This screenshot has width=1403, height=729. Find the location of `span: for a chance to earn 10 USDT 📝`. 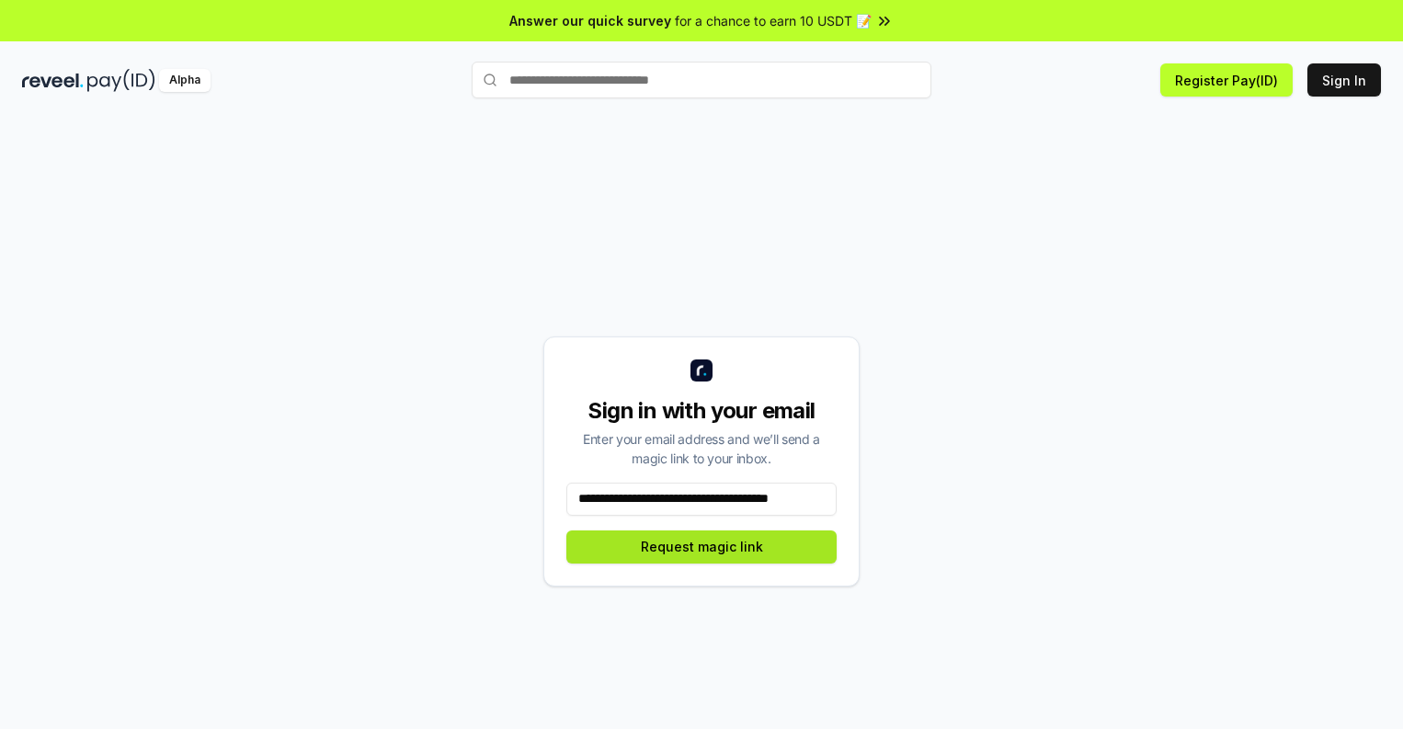

span: for a chance to earn 10 USDT 📝 is located at coordinates (773, 20).